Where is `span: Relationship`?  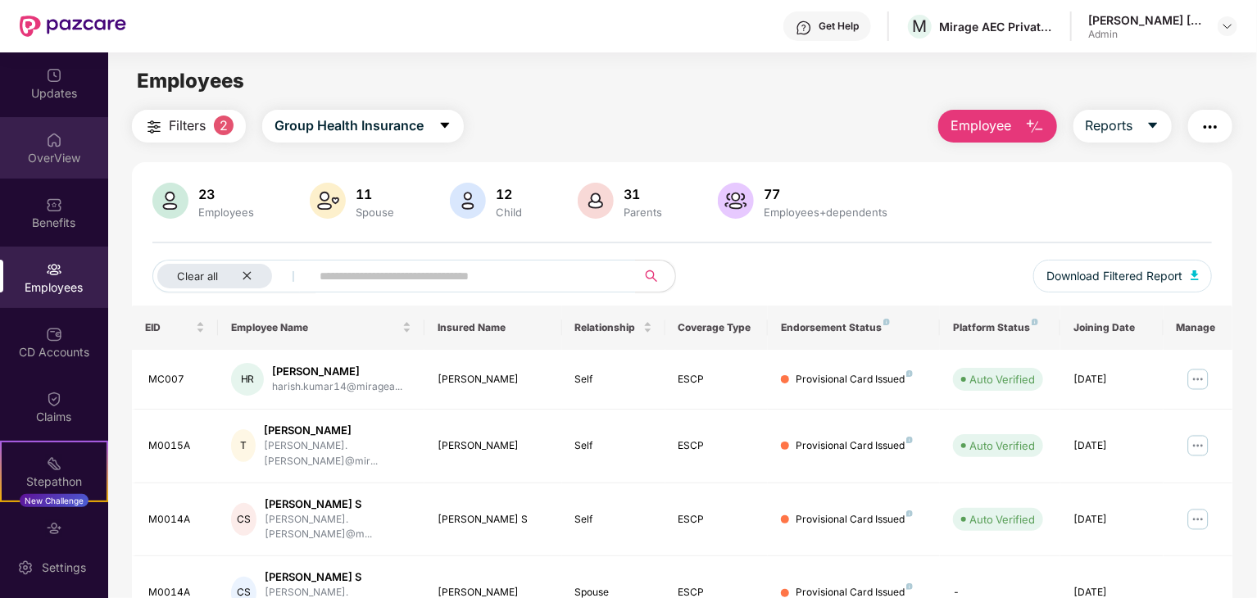
span: Relationship is located at coordinates (607, 328).